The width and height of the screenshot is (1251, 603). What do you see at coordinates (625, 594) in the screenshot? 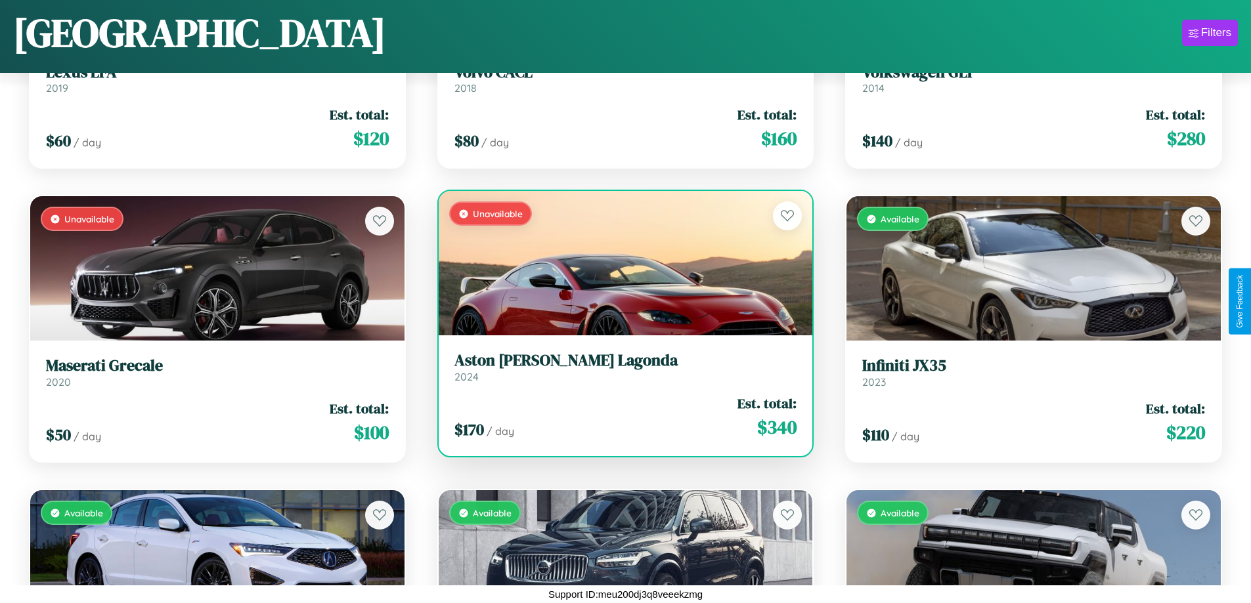
I see `p: Support ID: meu200dj3q8veeekzmg` at bounding box center [625, 594].